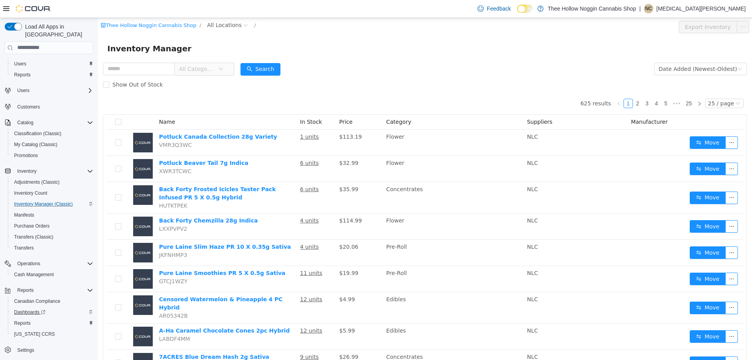 The width and height of the screenshot is (752, 360). What do you see at coordinates (45, 208) in the screenshot?
I see `img: Back Forty Chemzilla 28g Indica placeholder` at bounding box center [45, 208].